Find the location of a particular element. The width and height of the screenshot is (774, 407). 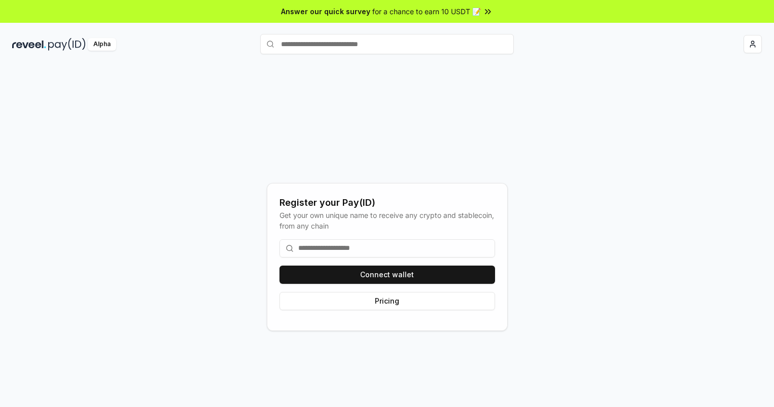

button: Connect wallet is located at coordinates (387, 275).